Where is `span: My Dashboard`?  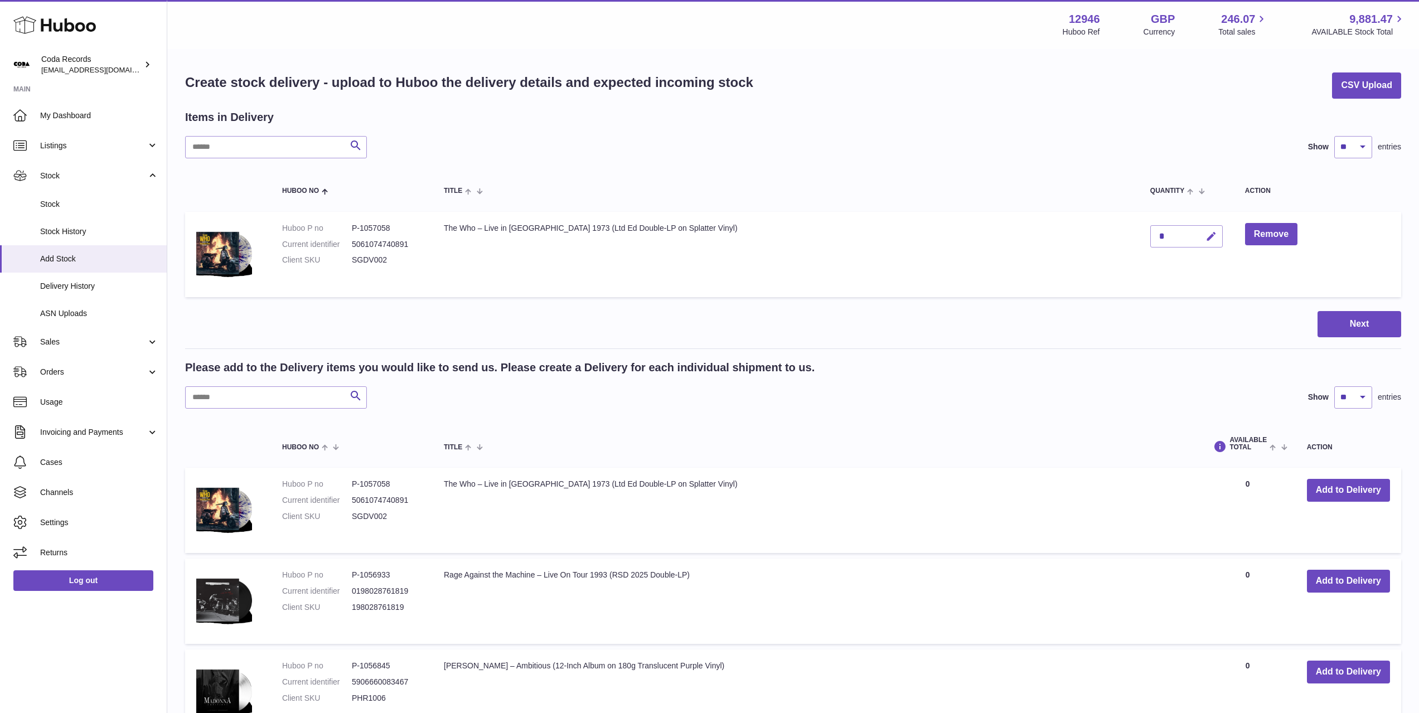
span: My Dashboard is located at coordinates (99, 115).